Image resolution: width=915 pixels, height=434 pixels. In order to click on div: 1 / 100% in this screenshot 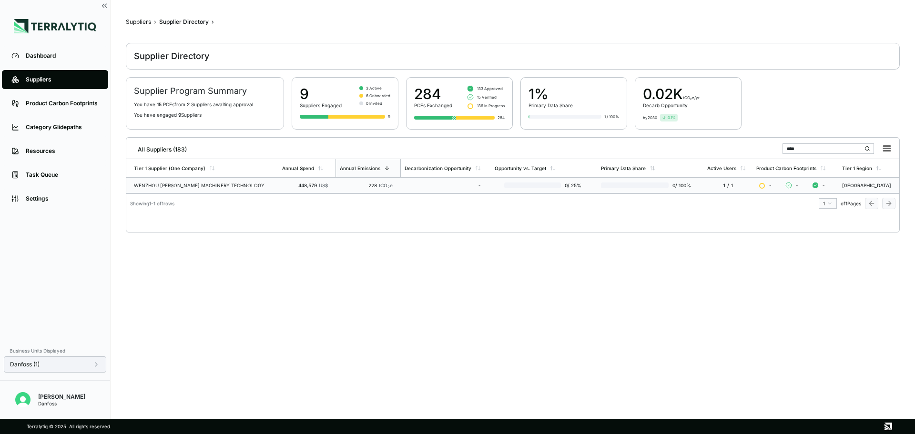, I will do `click(611, 117)`.